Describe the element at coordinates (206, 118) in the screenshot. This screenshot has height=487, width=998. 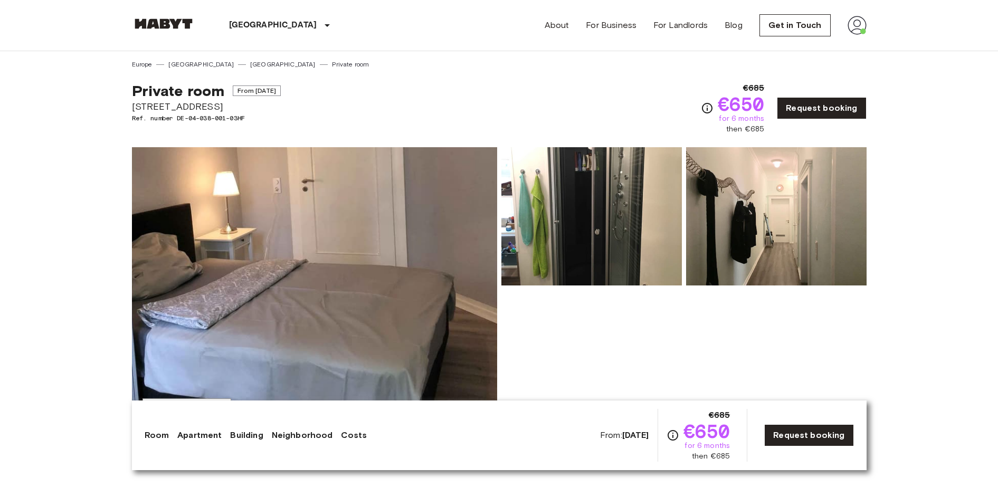
I see `span: Ref. number DE-04-038-001-03HF` at that location.